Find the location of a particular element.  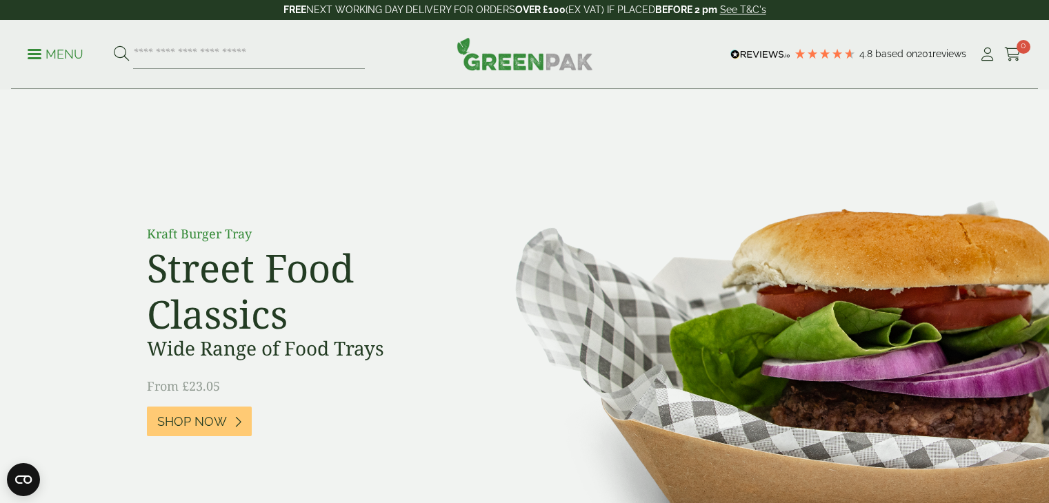

img: REVIEWS.io is located at coordinates (760, 54).